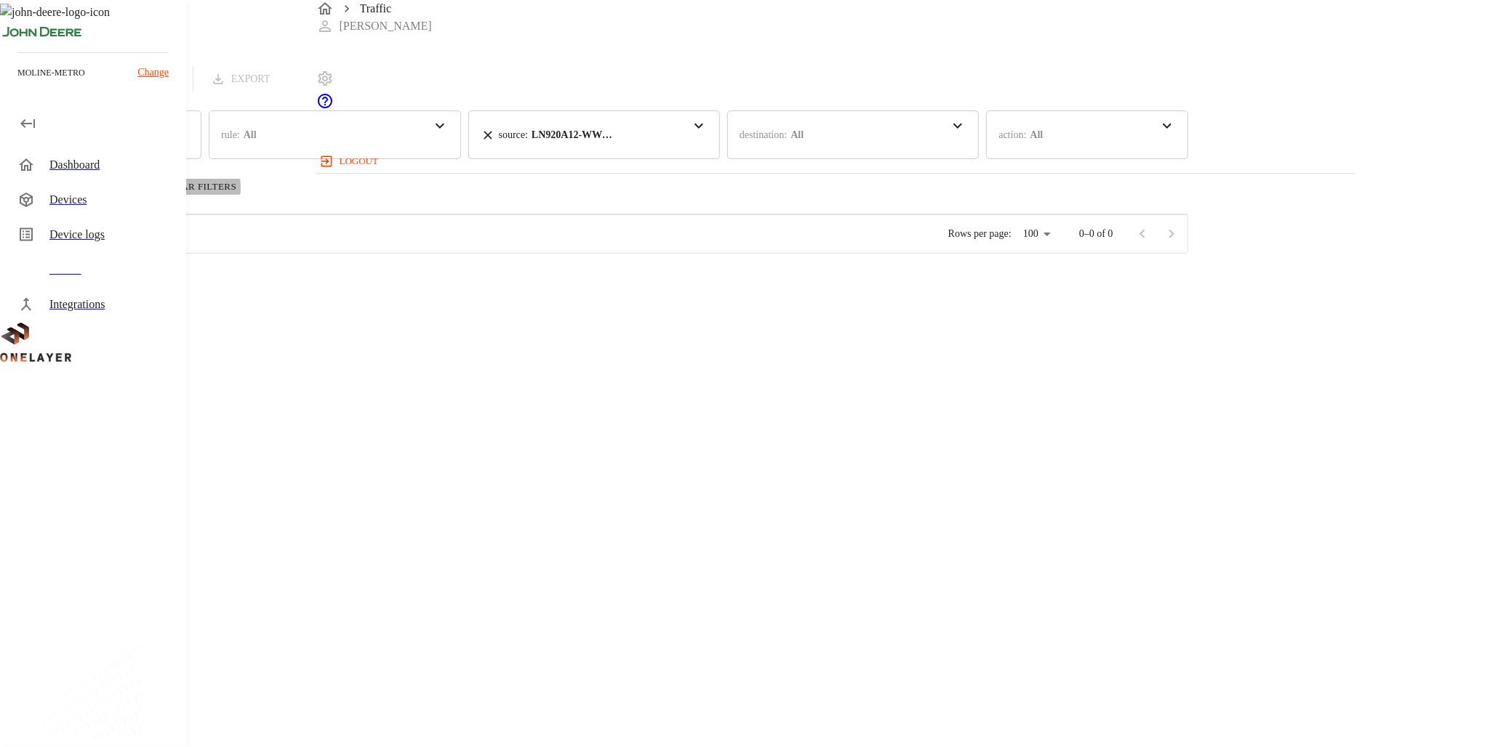 The height and width of the screenshot is (747, 1485). I want to click on span: Support Portal, so click(325, 105).